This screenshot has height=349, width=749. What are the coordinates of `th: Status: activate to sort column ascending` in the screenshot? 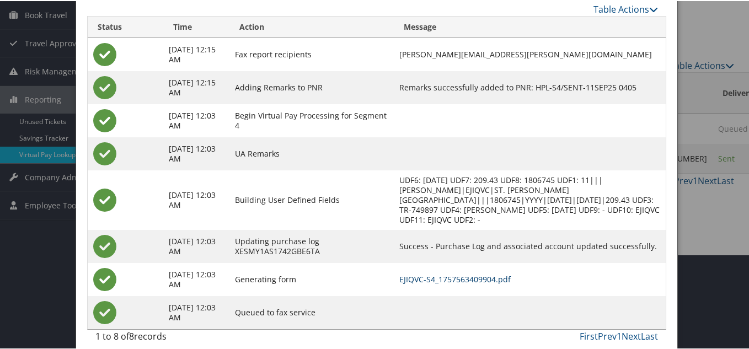 It's located at (125, 26).